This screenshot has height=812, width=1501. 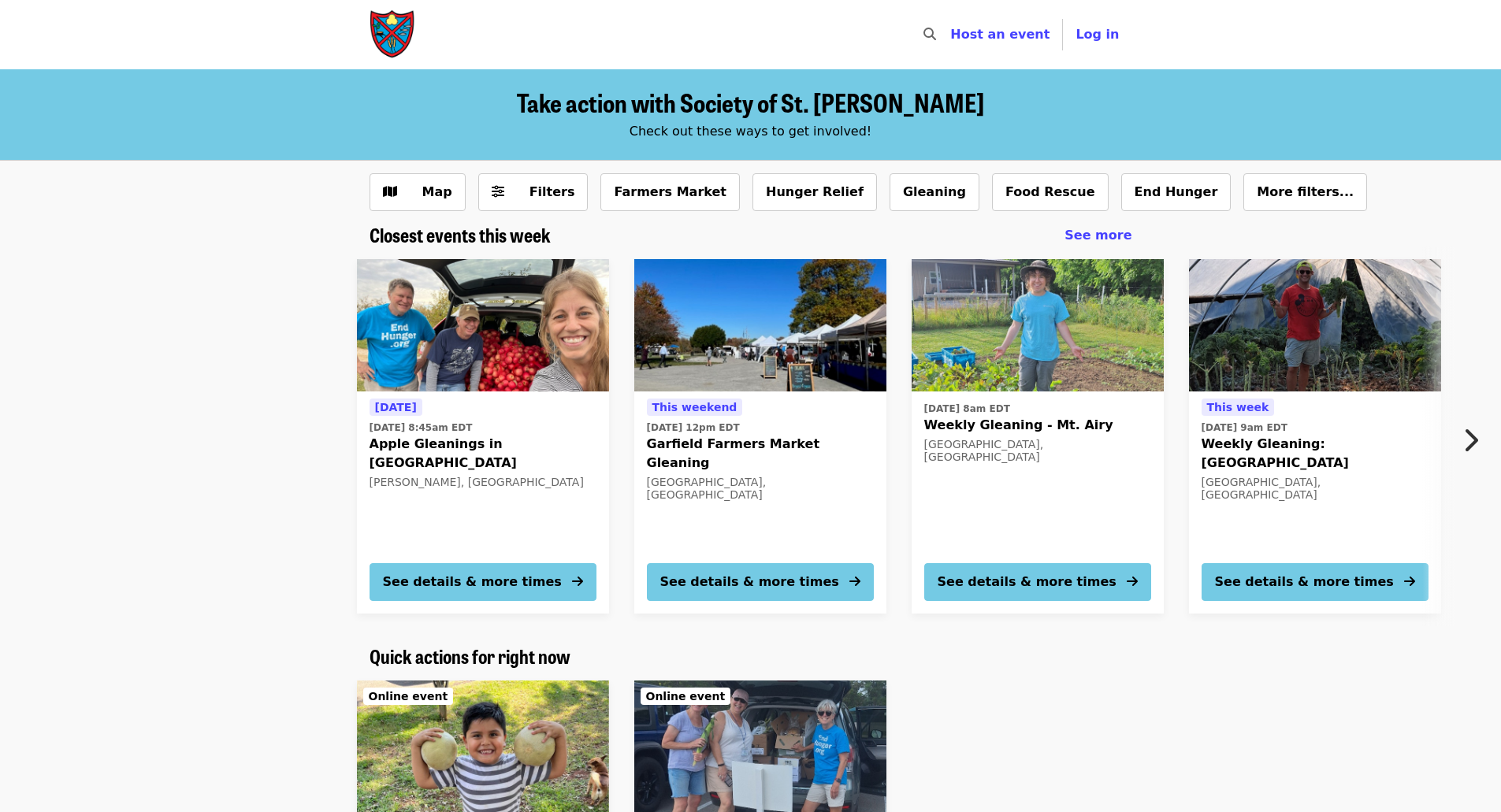 I want to click on a: See details for "Weekly Gleaning - Mt. Airy", so click(x=1037, y=436).